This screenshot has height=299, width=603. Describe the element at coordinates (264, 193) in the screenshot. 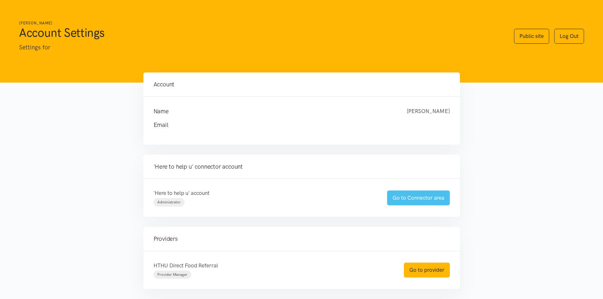

I see `p: 'Here to help u' account` at that location.